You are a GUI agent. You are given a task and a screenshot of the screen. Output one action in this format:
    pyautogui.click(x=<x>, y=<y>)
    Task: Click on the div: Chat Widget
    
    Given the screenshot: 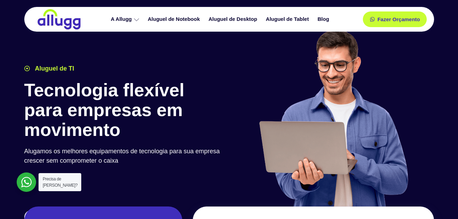 What is the action you would take?
    pyautogui.click(x=440, y=202)
    